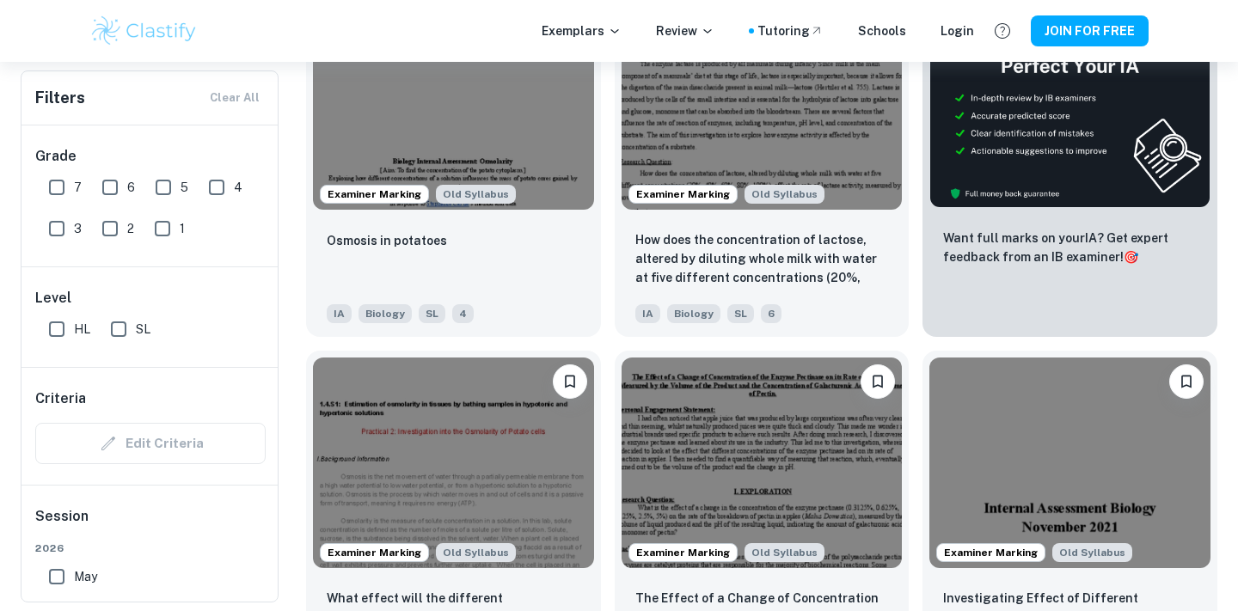 The height and width of the screenshot is (611, 1238). What do you see at coordinates (1069, 248) in the screenshot?
I see `p: Want full marks on your IA ? Get expert feedback from an IB examiner!` at bounding box center [1069, 248].